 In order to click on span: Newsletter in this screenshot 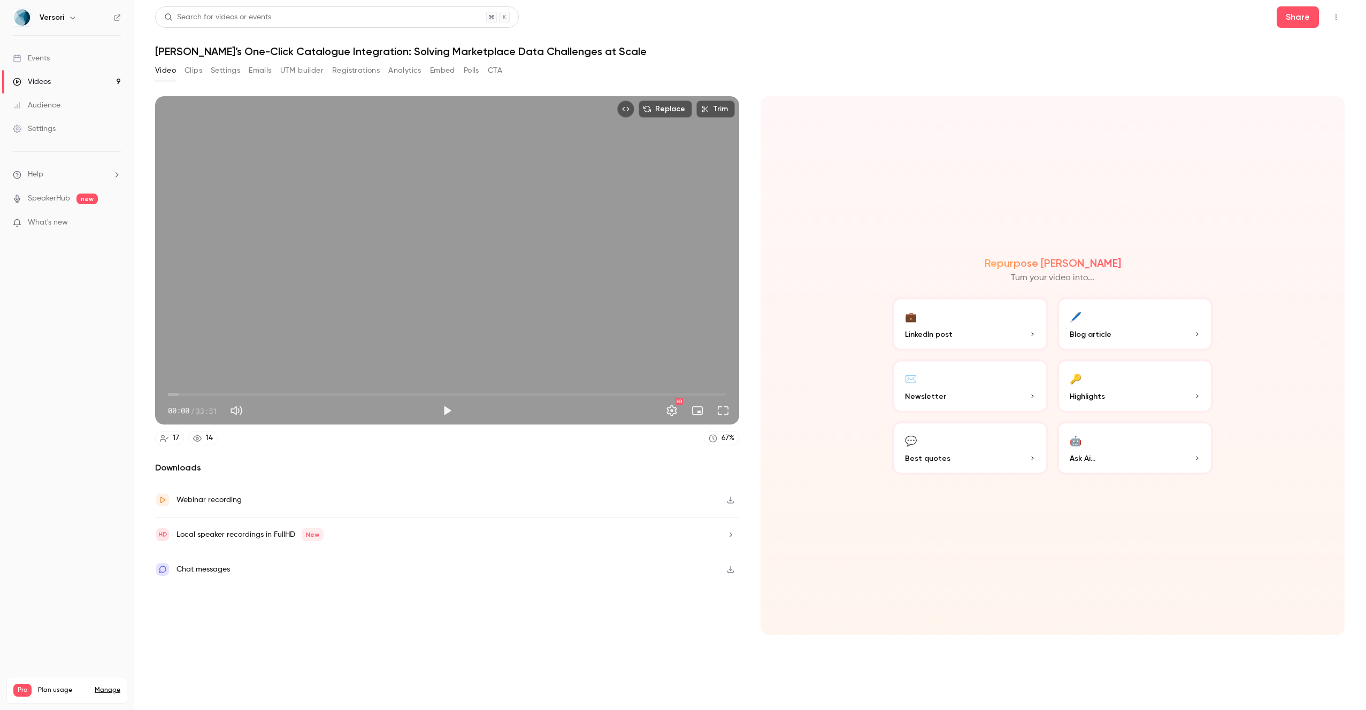, I will do `click(925, 396)`.